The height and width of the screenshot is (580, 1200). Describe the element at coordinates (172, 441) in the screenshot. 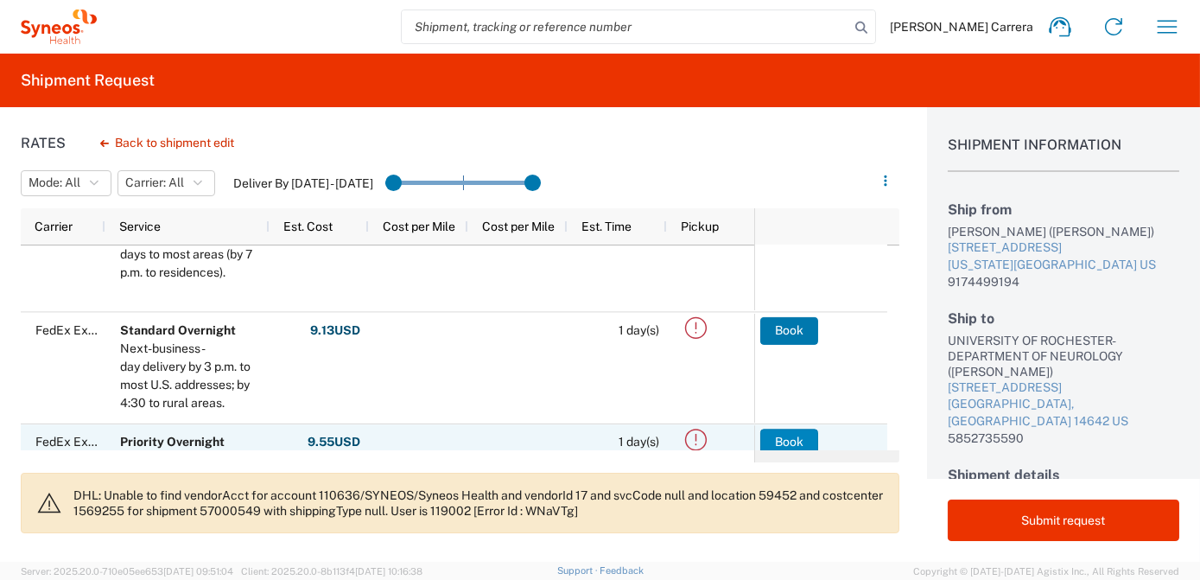

I see `b: Priority Overnight` at that location.